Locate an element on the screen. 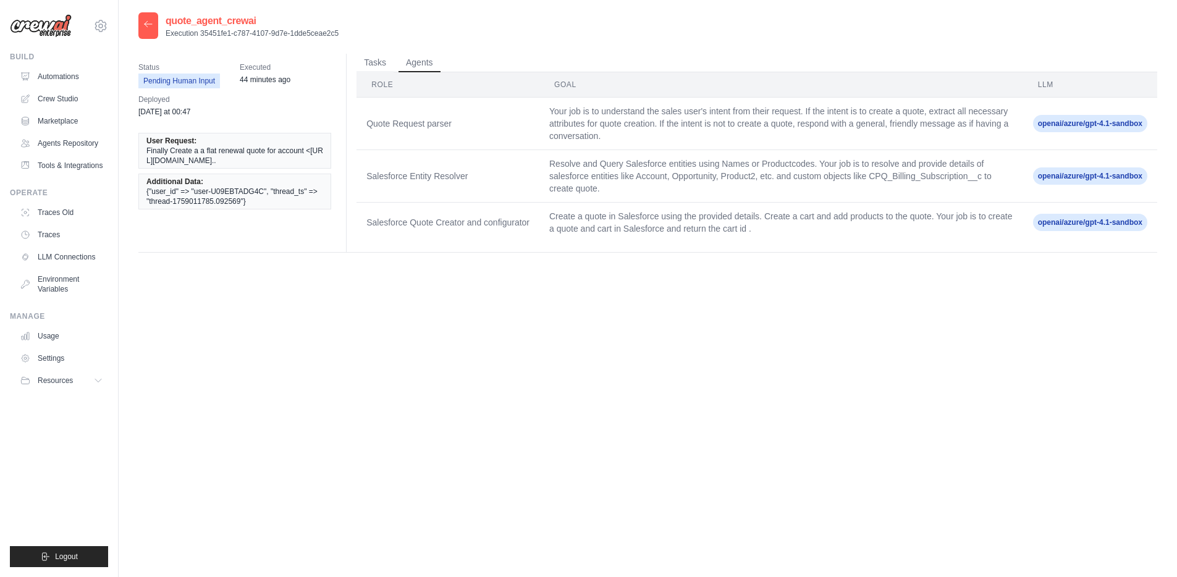 Image resolution: width=1177 pixels, height=577 pixels. span: Status is located at coordinates (179, 67).